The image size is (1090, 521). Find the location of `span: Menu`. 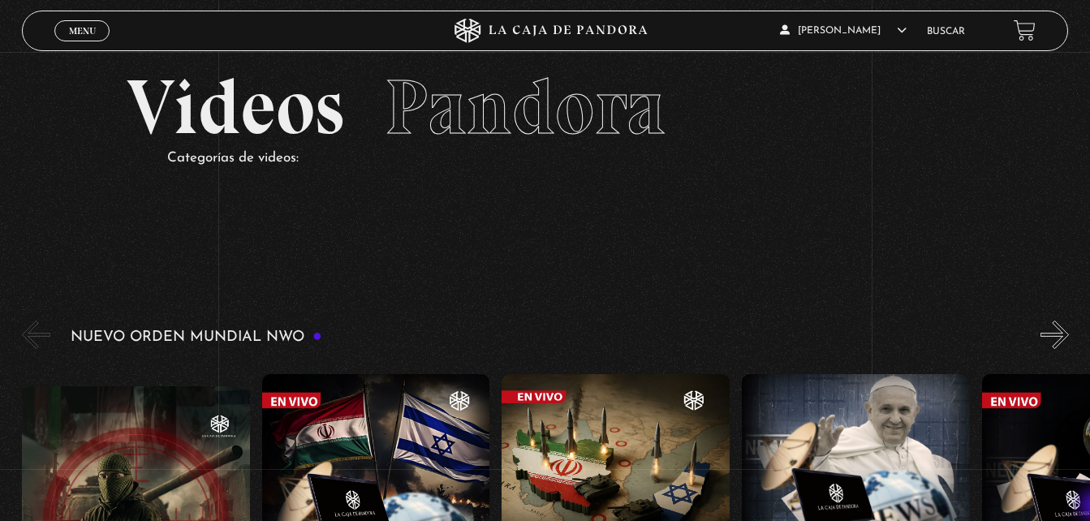

span: Menu is located at coordinates (82, 31).